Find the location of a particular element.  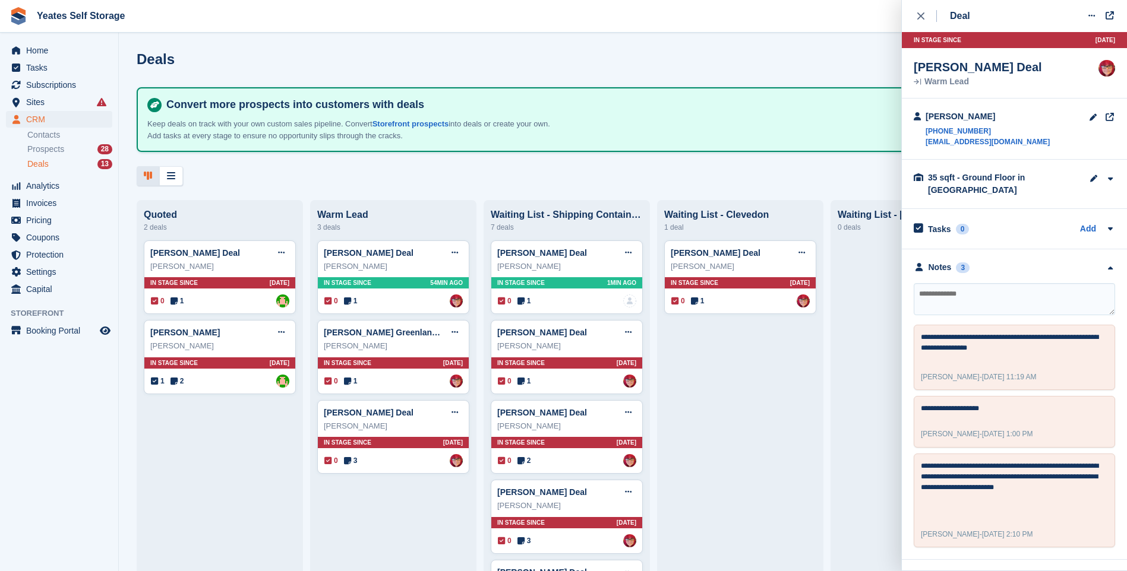

span: Pricing is located at coordinates (62, 220).